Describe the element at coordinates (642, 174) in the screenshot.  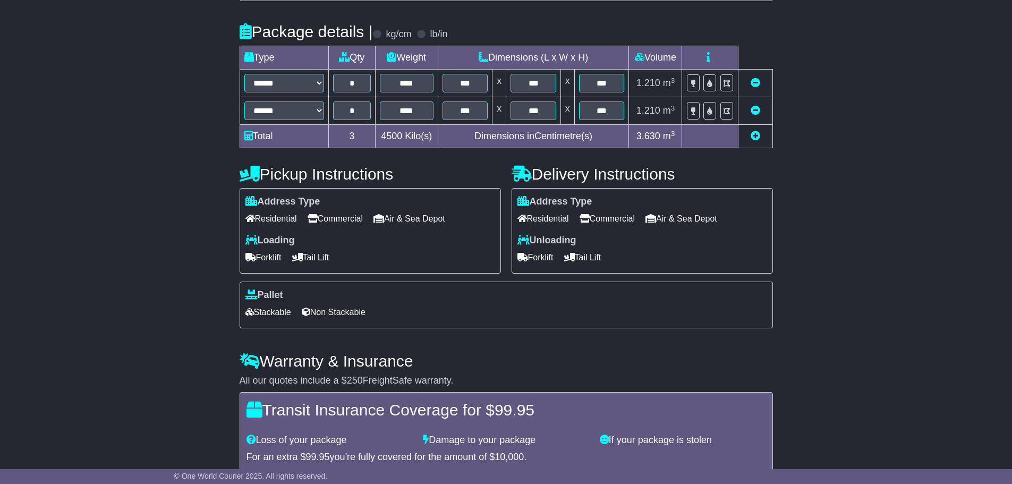
I see `h4: Delivery Instructions` at that location.